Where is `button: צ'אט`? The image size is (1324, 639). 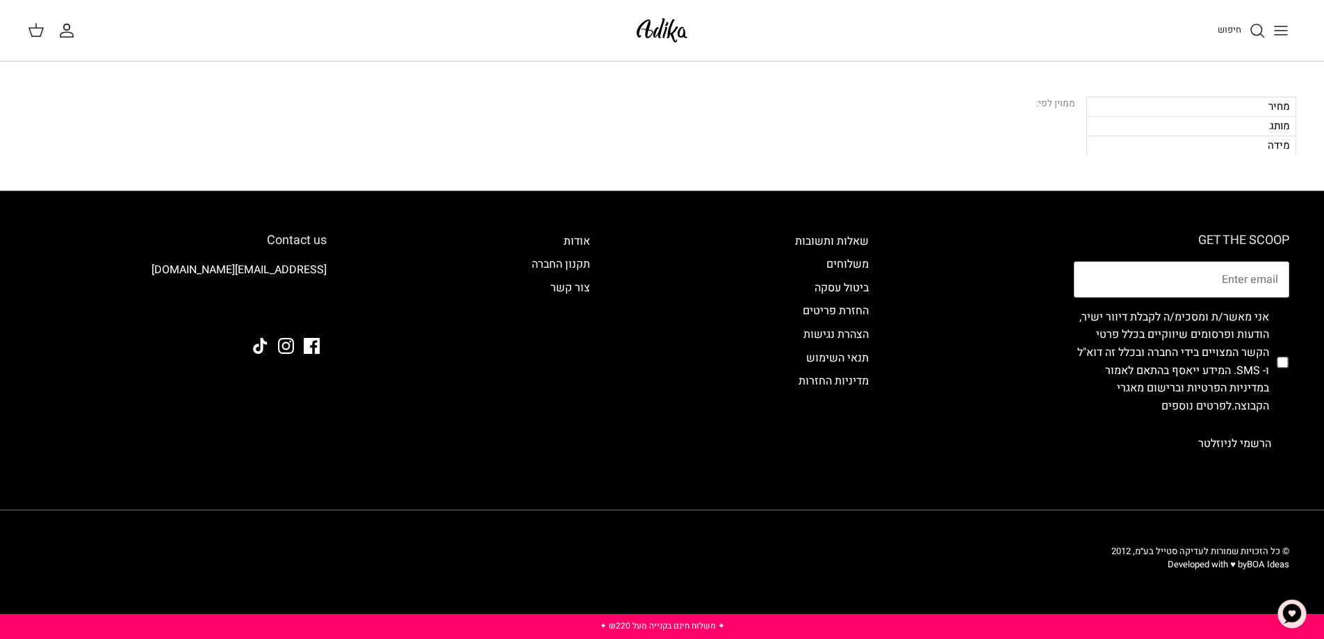 button: צ'אט is located at coordinates (1292, 614).